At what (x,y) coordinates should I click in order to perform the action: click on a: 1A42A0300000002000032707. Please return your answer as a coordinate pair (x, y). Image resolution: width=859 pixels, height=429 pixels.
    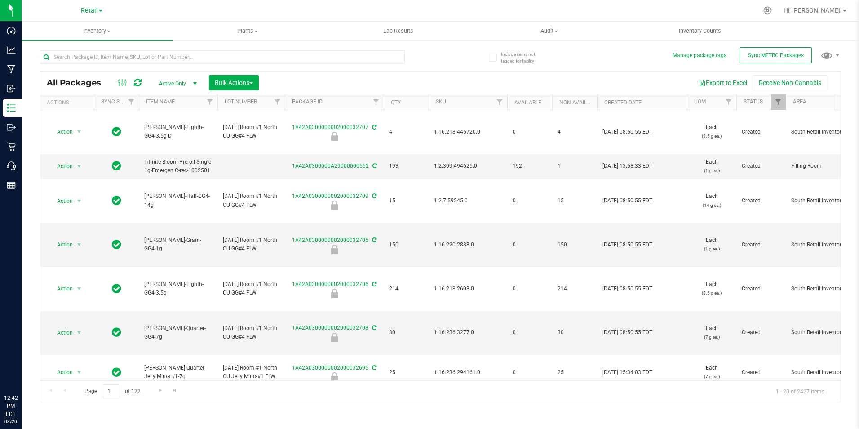
    Looking at the image, I should click on (330, 127).